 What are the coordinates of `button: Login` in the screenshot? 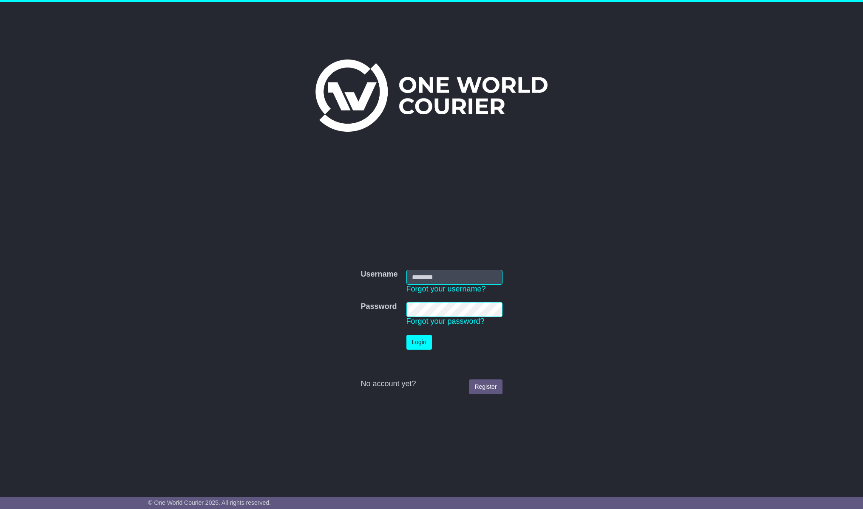 It's located at (419, 342).